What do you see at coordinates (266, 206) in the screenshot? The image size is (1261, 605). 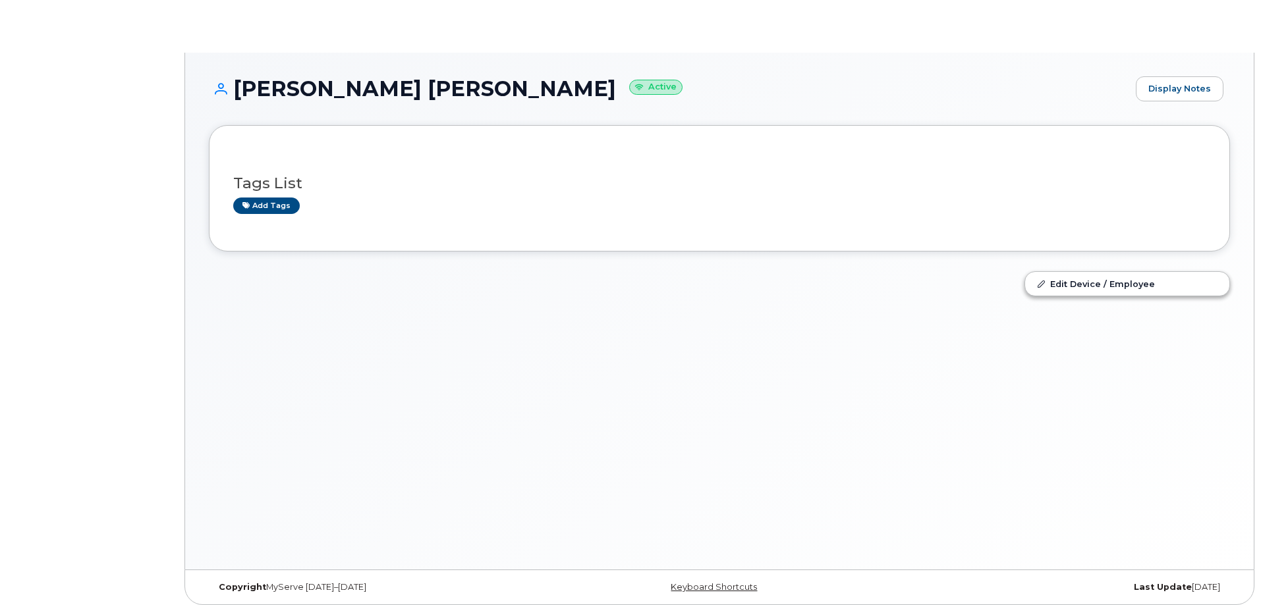 I see `a: Add tags` at bounding box center [266, 206].